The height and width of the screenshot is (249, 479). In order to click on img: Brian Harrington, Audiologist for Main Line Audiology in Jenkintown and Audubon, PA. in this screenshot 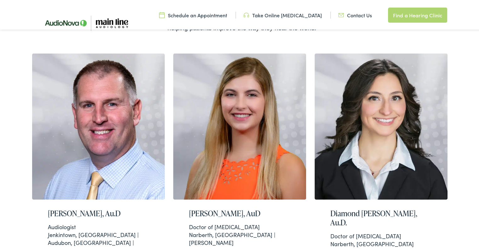, I will do `click(99, 125)`.